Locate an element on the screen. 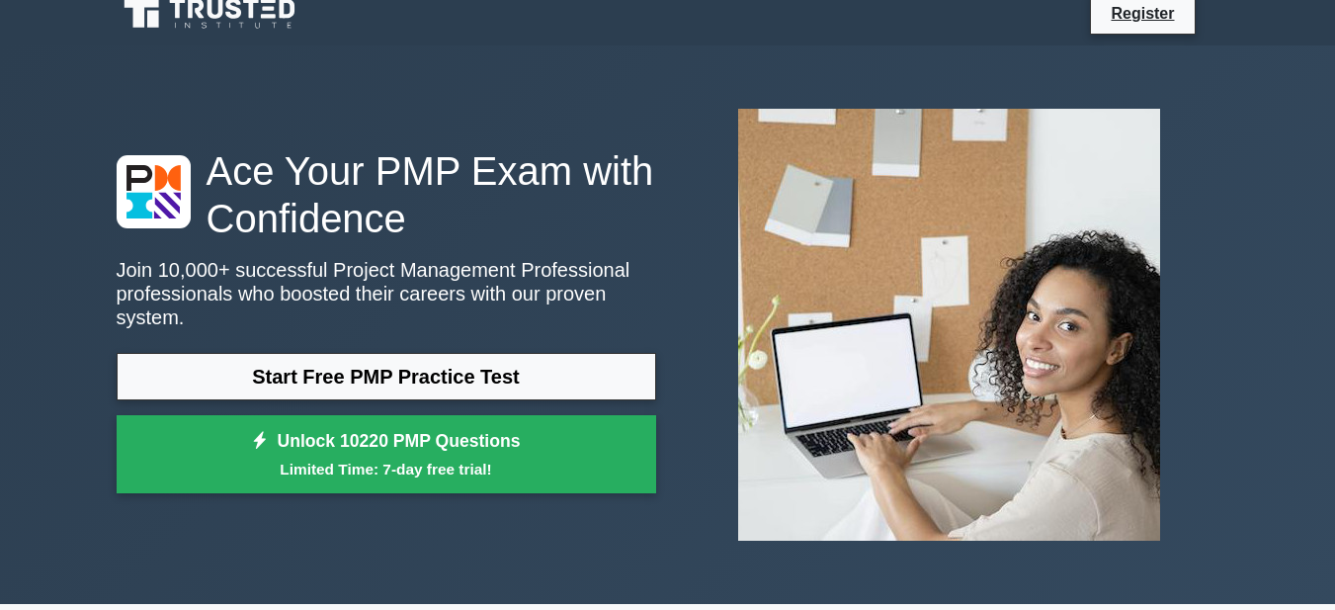 This screenshot has height=610, width=1335. a: Unlock 10220 PMP QuestionsLimited Time: 7-day free trial! is located at coordinates (386, 455).